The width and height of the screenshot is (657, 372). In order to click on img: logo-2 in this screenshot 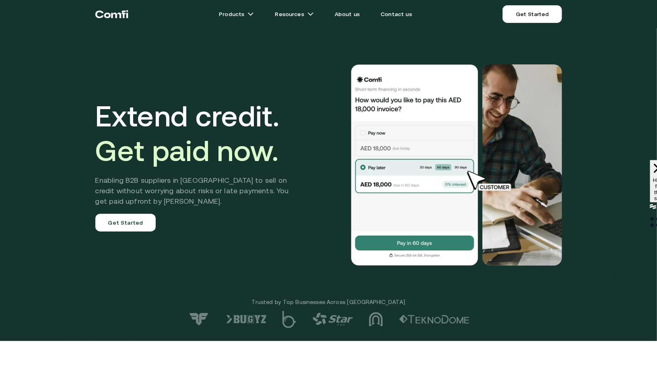, I will do `click(434, 319)`.